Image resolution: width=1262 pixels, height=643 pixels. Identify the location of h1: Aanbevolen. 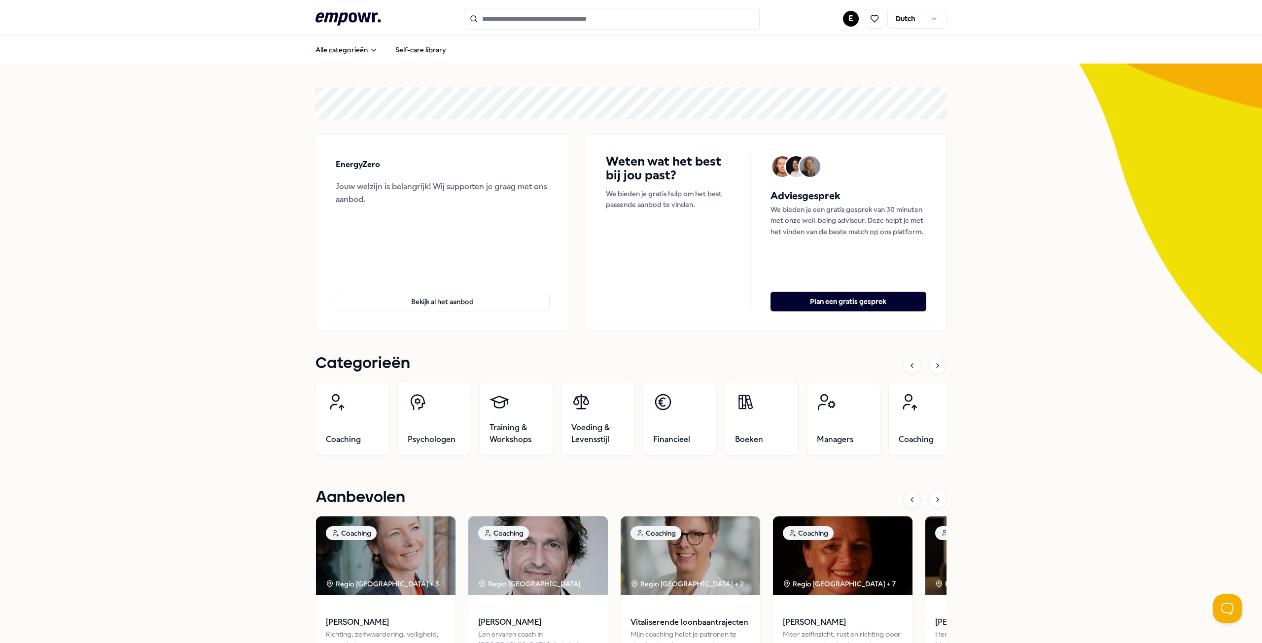
(360, 498).